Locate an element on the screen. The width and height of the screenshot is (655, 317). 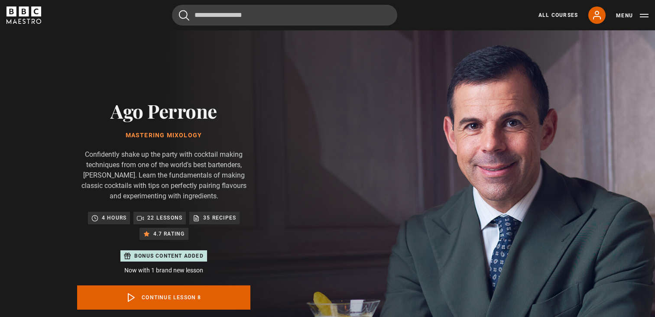
p: Now with 1 brand new lesson is located at coordinates (164, 270).